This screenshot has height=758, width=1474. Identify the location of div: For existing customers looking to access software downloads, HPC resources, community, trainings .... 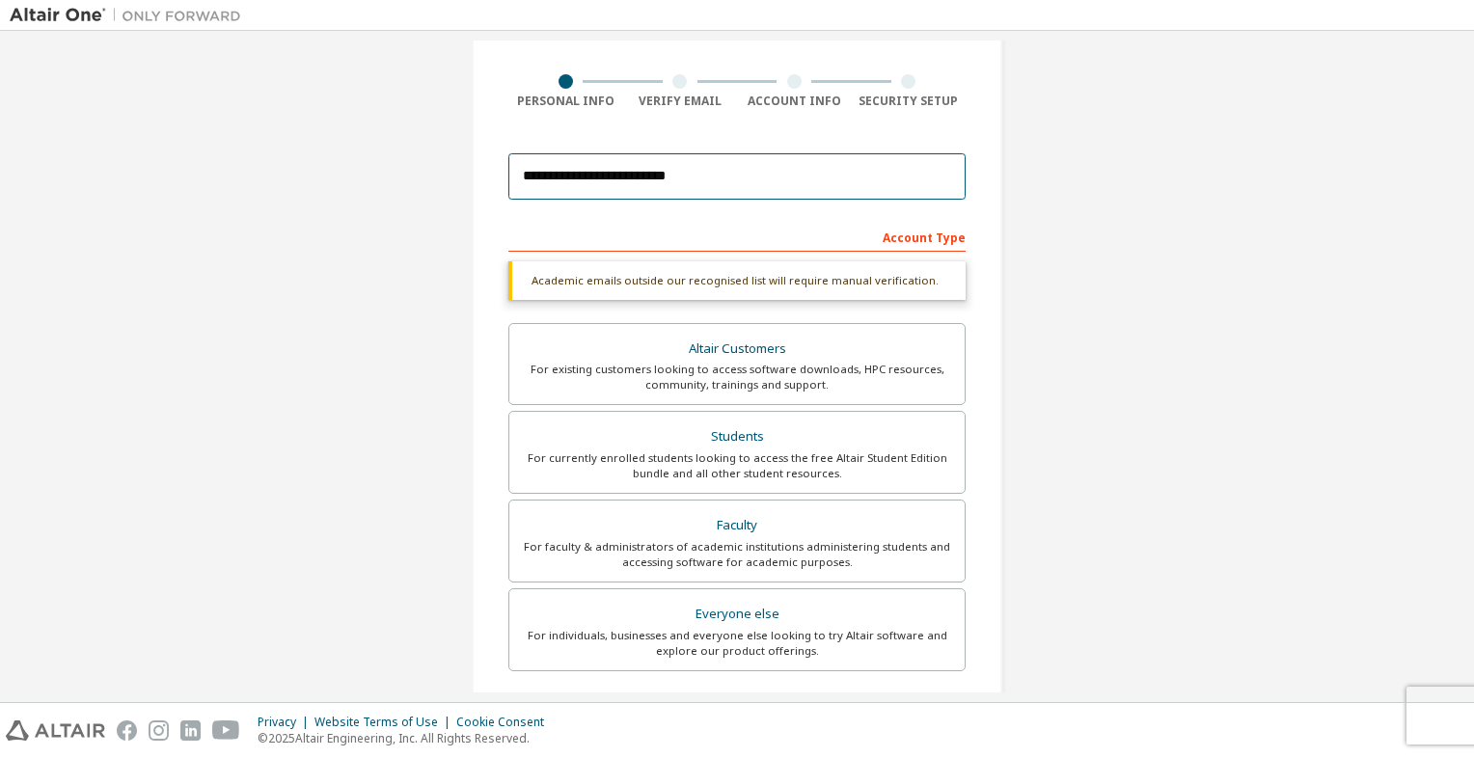
(737, 377).